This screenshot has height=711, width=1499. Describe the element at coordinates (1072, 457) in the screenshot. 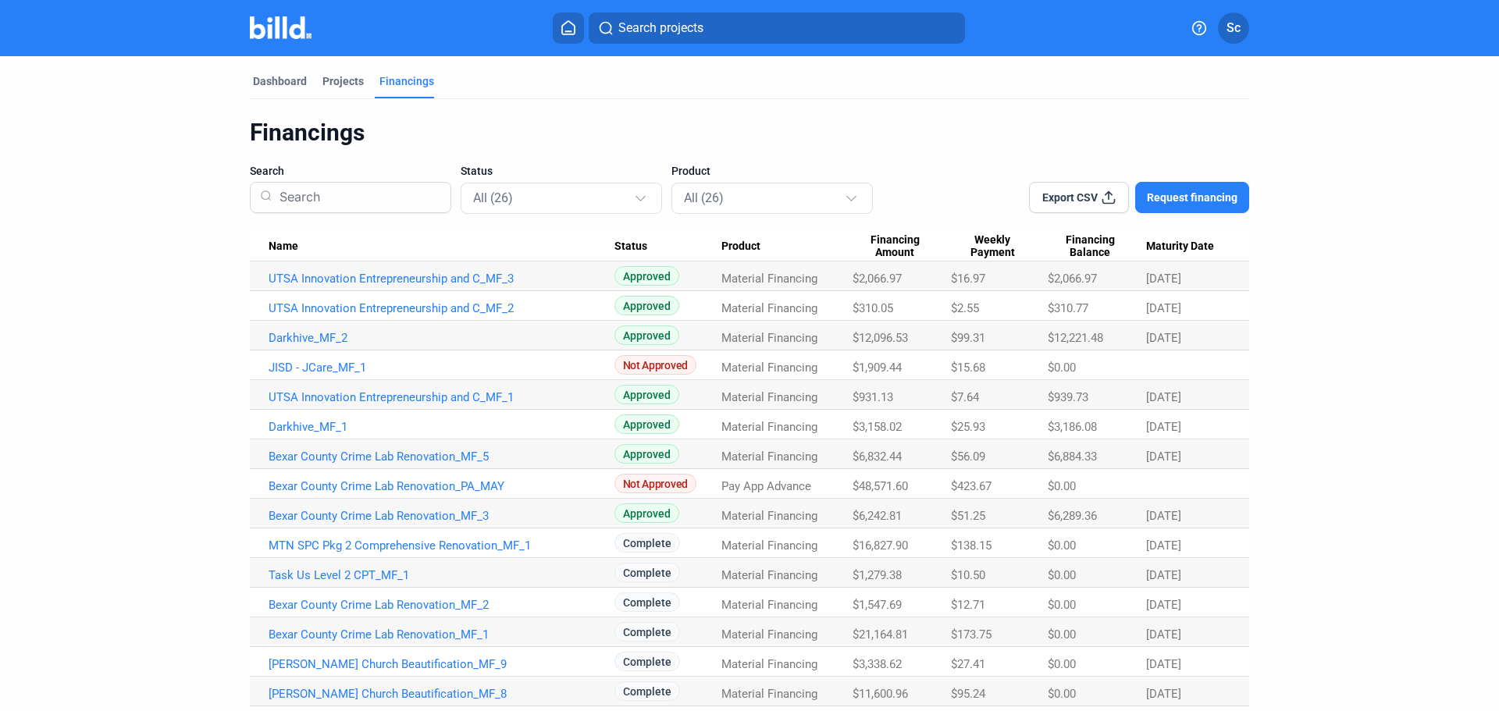

I see `span: $6,884.33` at that location.